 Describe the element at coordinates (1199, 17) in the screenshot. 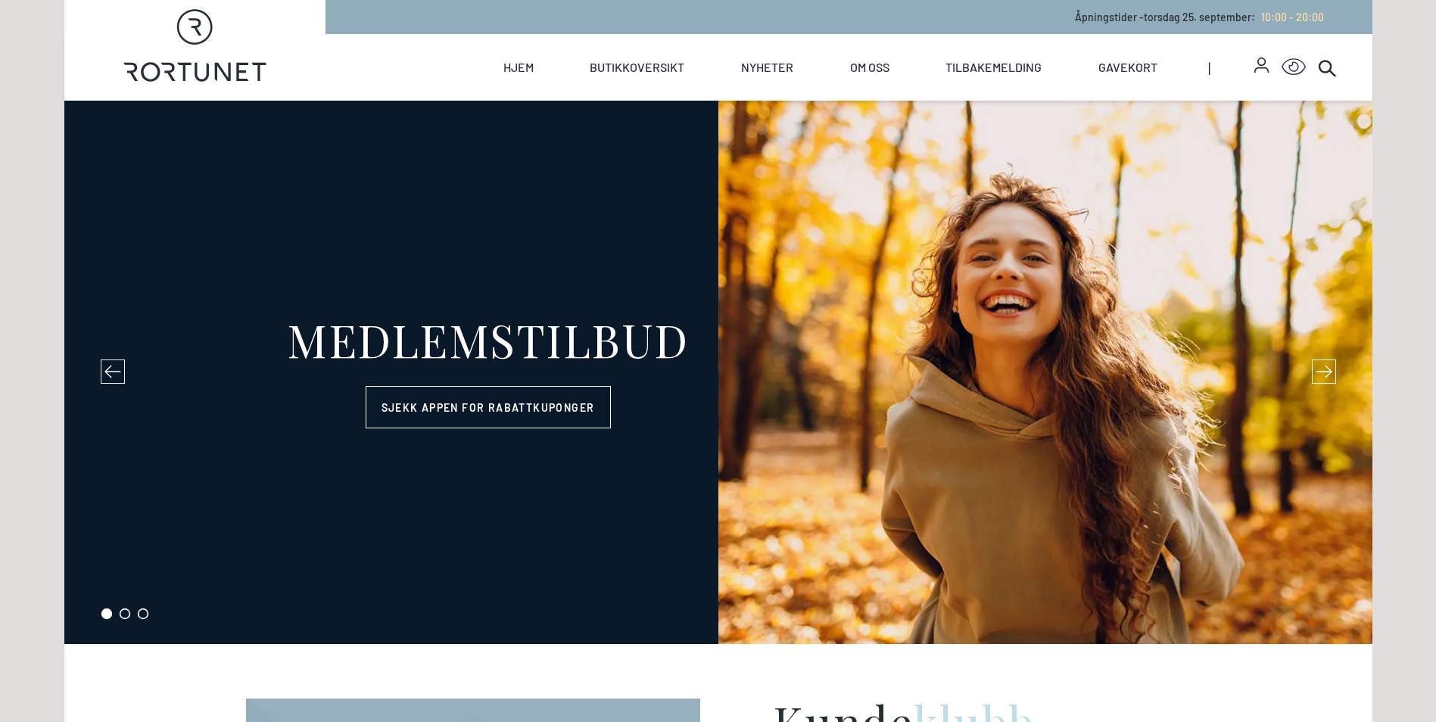

I see `p: Åpningstider - torsdag 25. september :` at that location.